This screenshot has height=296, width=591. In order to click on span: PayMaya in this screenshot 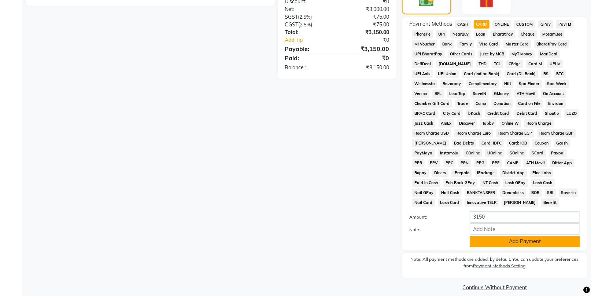, I will do `click(424, 153)`.